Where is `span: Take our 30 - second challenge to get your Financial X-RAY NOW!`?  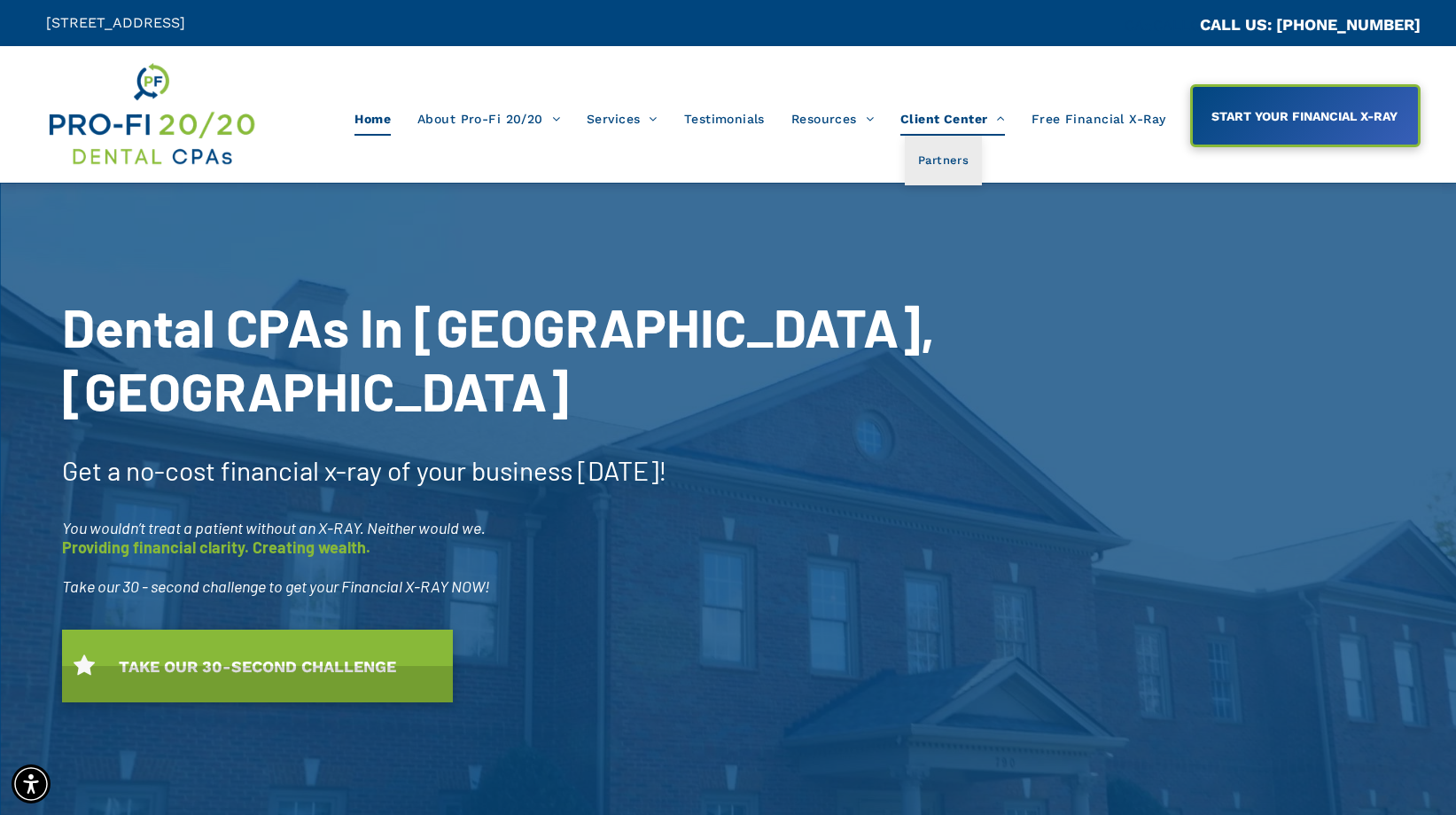
span: Take our 30 - second challenge to get your Financial X-RAY NOW! is located at coordinates (276, 586).